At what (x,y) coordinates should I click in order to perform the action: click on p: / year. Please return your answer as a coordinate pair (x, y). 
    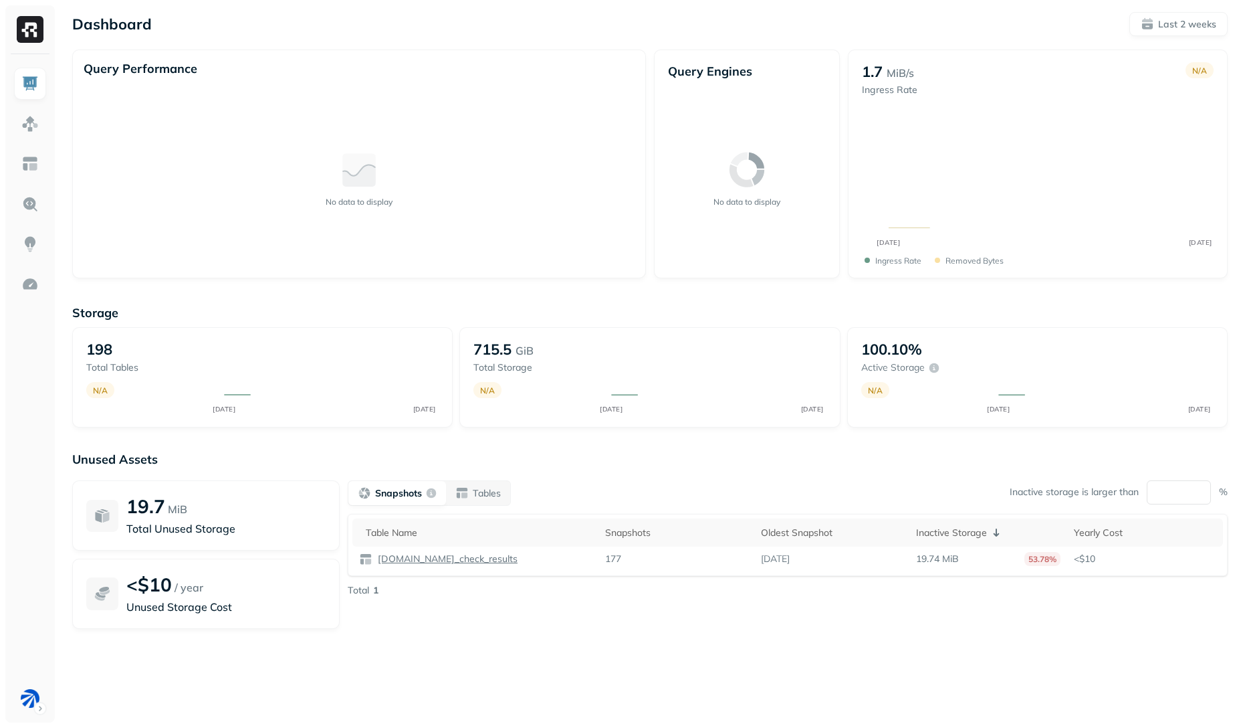
    Looking at the image, I should click on (189, 587).